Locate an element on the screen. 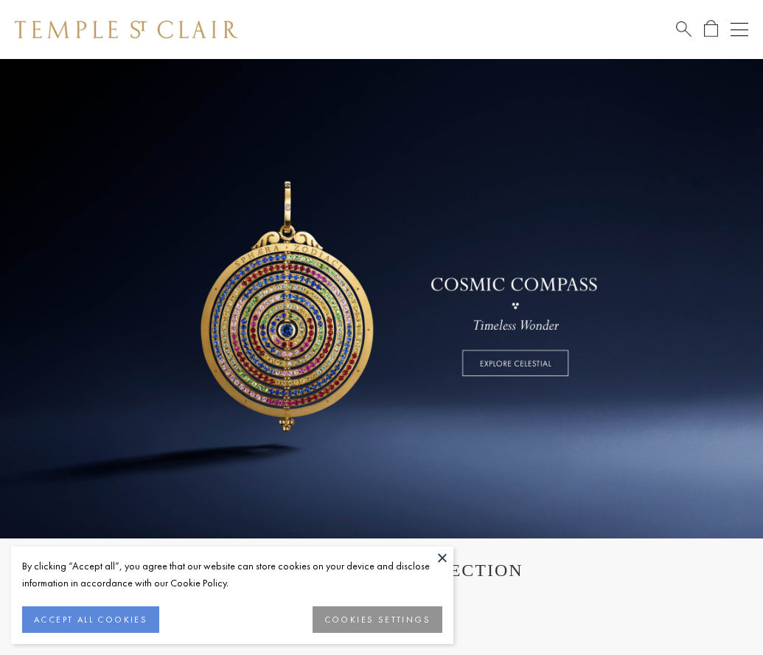  a: Search is located at coordinates (683, 29).